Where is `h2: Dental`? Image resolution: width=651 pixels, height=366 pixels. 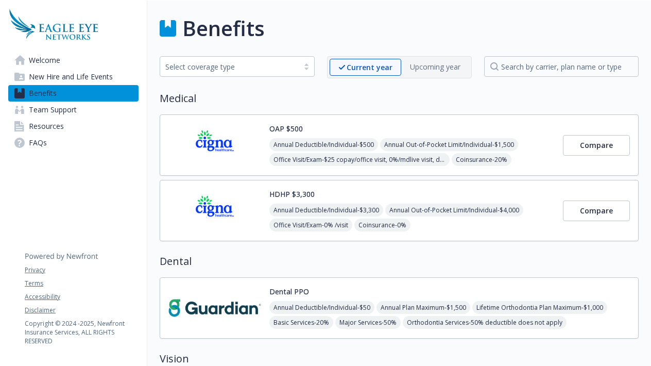
h2: Dental is located at coordinates (399, 261).